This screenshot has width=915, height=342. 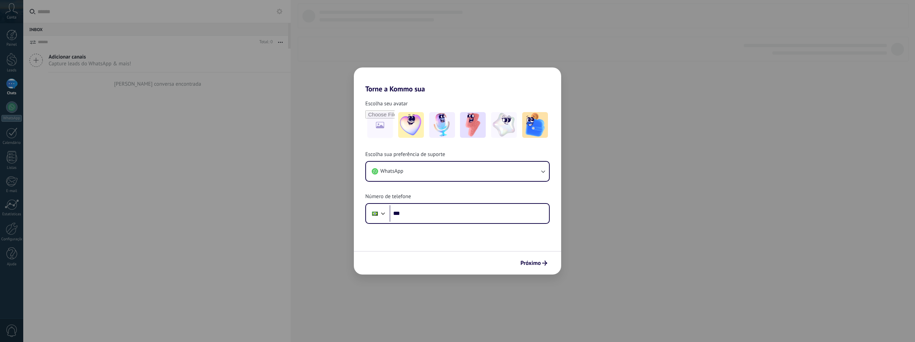 I want to click on h2: Torne a Kommo sua, so click(x=457, y=80).